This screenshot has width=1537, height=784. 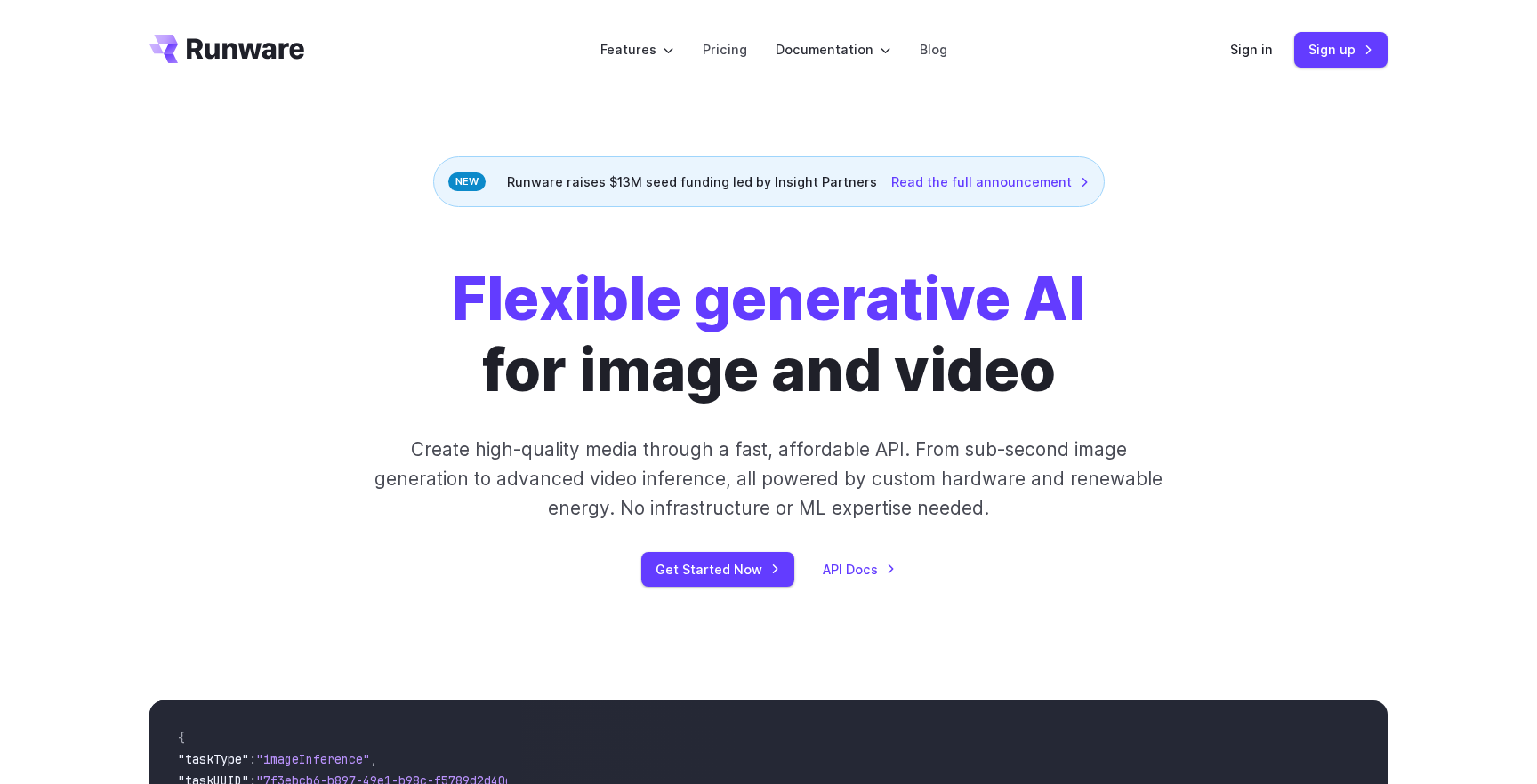 I want to click on strong: Flexible generative AI, so click(x=768, y=298).